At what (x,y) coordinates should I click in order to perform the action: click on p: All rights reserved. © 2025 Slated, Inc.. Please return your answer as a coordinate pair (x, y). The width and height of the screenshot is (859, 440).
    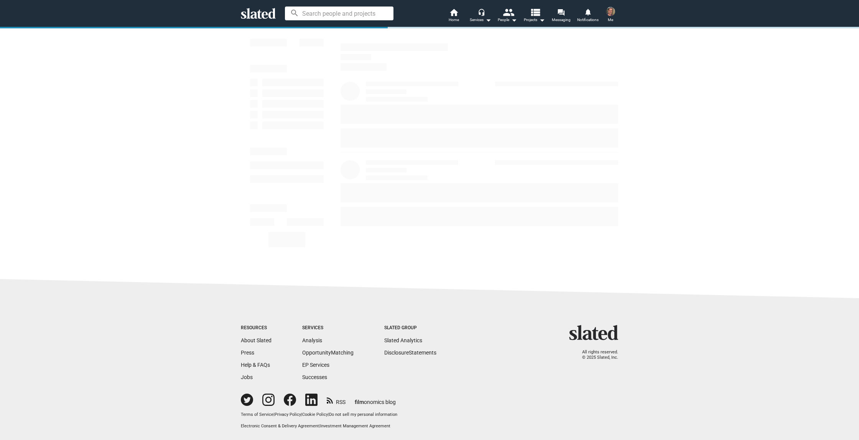
    Looking at the image, I should click on (596, 355).